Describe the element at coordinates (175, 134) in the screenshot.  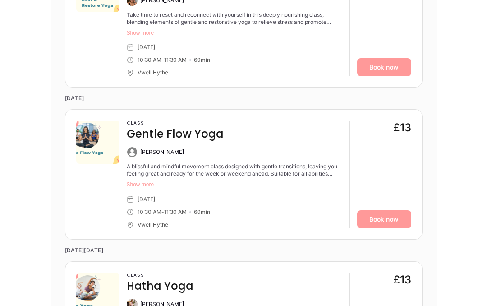
I see `h4: Gentle Flow Yoga` at that location.